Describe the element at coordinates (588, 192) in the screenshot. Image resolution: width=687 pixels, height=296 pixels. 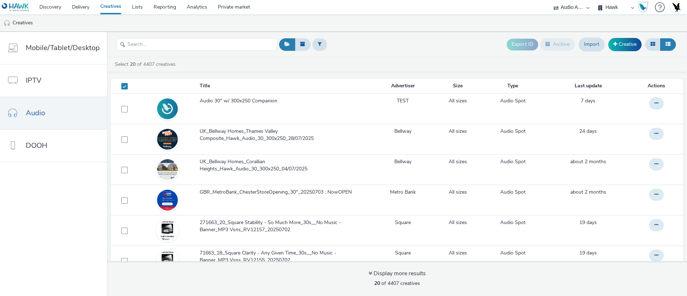
I see `a: 3 July 2025, 11:06` at that location.